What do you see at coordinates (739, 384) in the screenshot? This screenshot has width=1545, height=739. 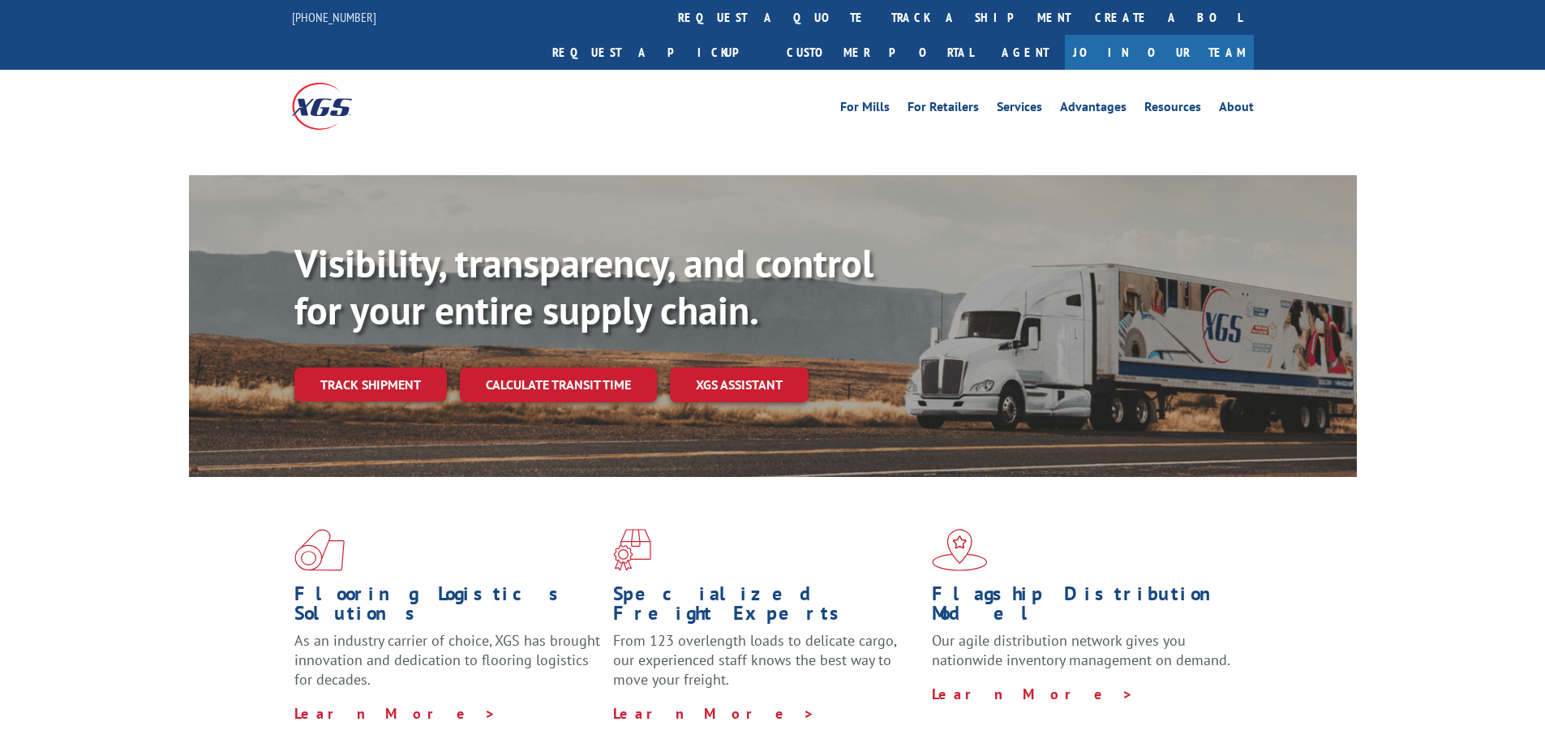 I see `a: XGS ASSISTANT` at bounding box center [739, 384].